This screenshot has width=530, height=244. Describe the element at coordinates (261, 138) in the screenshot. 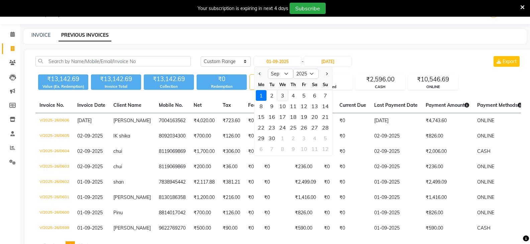

I see `div: Monday, September 29, 2025` at that location.